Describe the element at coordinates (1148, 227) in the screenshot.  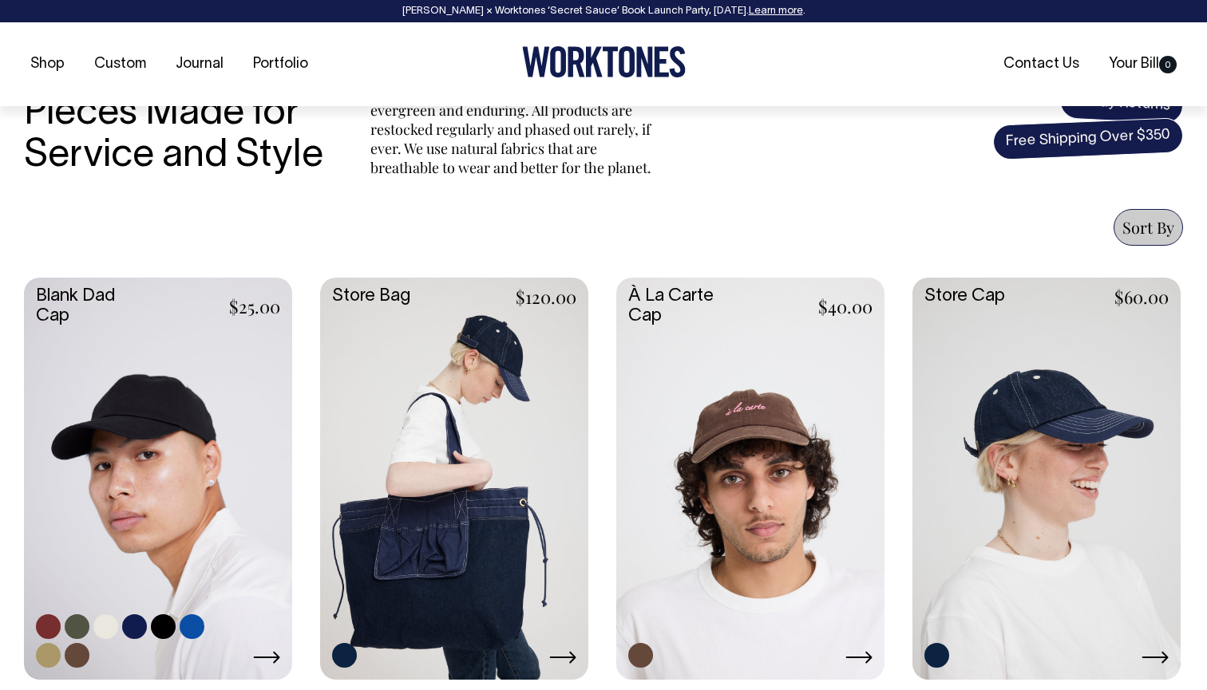
I see `span: Sort By` at that location.